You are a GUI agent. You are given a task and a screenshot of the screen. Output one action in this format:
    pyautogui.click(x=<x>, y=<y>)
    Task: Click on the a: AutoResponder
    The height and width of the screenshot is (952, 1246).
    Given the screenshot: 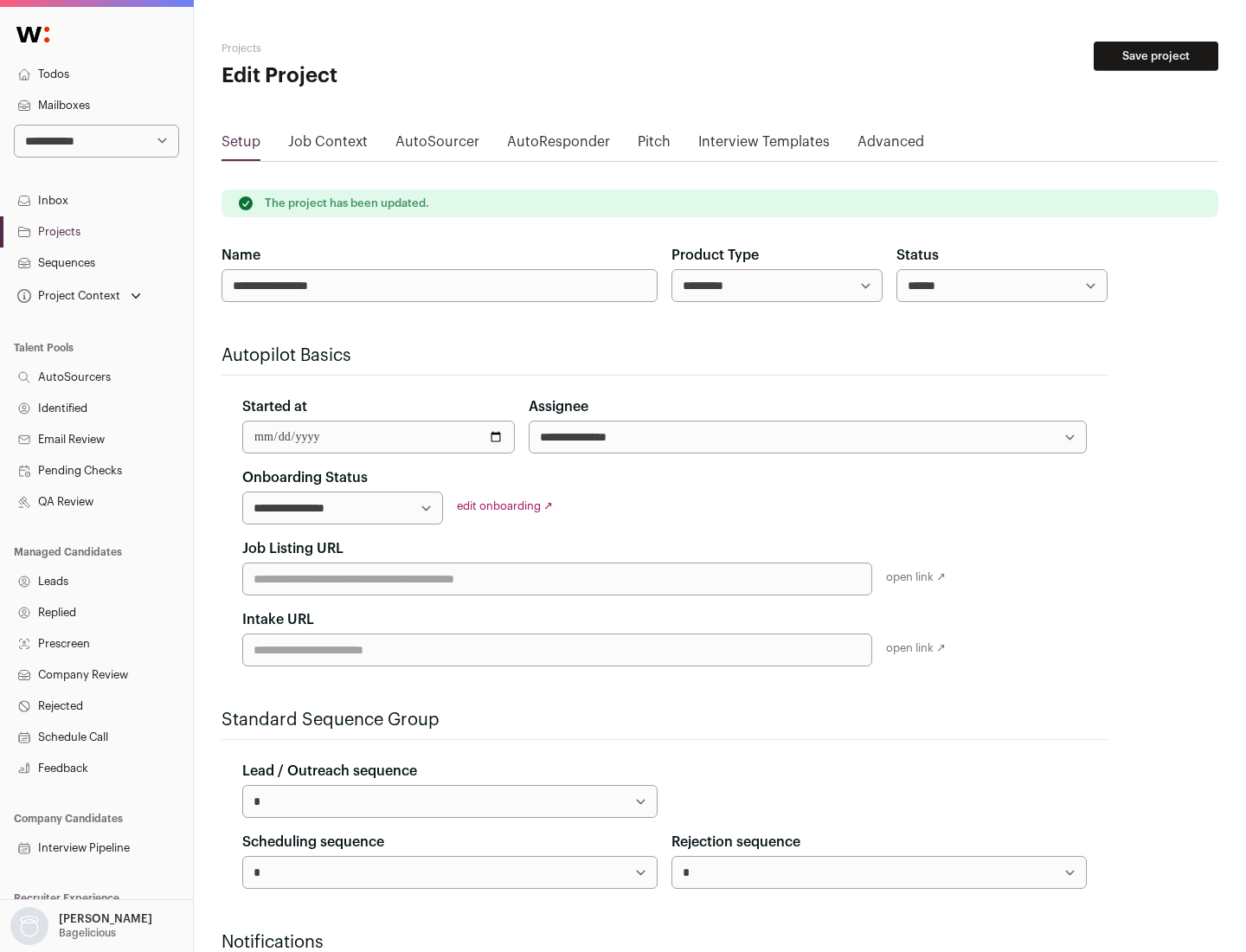 What is the action you would take?
    pyautogui.click(x=558, y=146)
    